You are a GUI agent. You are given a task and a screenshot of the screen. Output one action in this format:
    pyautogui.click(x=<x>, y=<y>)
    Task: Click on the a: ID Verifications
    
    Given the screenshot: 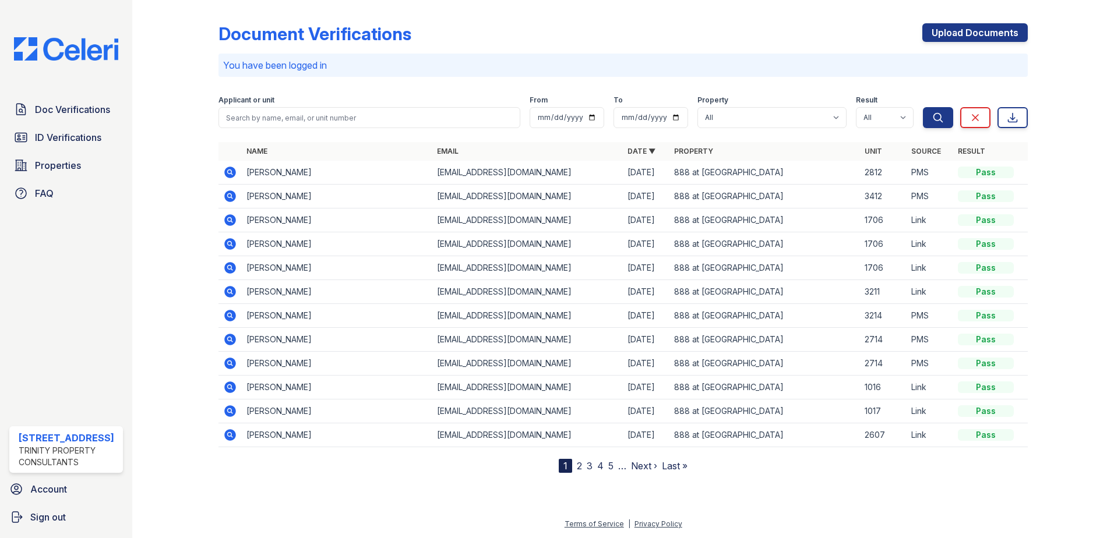 What is the action you would take?
    pyautogui.click(x=66, y=138)
    